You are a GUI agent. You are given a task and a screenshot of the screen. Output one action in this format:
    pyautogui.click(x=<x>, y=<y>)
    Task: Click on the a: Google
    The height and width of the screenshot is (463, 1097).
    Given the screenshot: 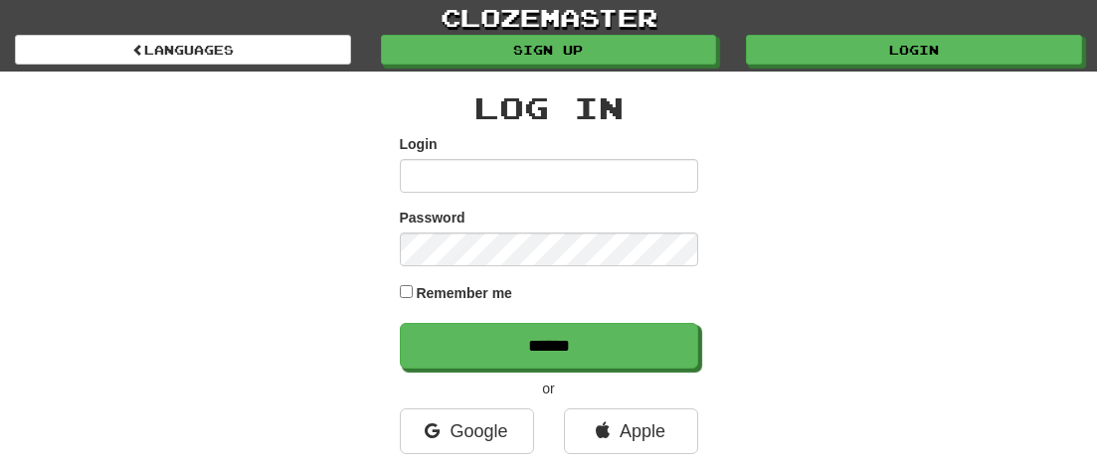 What is the action you would take?
    pyautogui.click(x=466, y=431)
    